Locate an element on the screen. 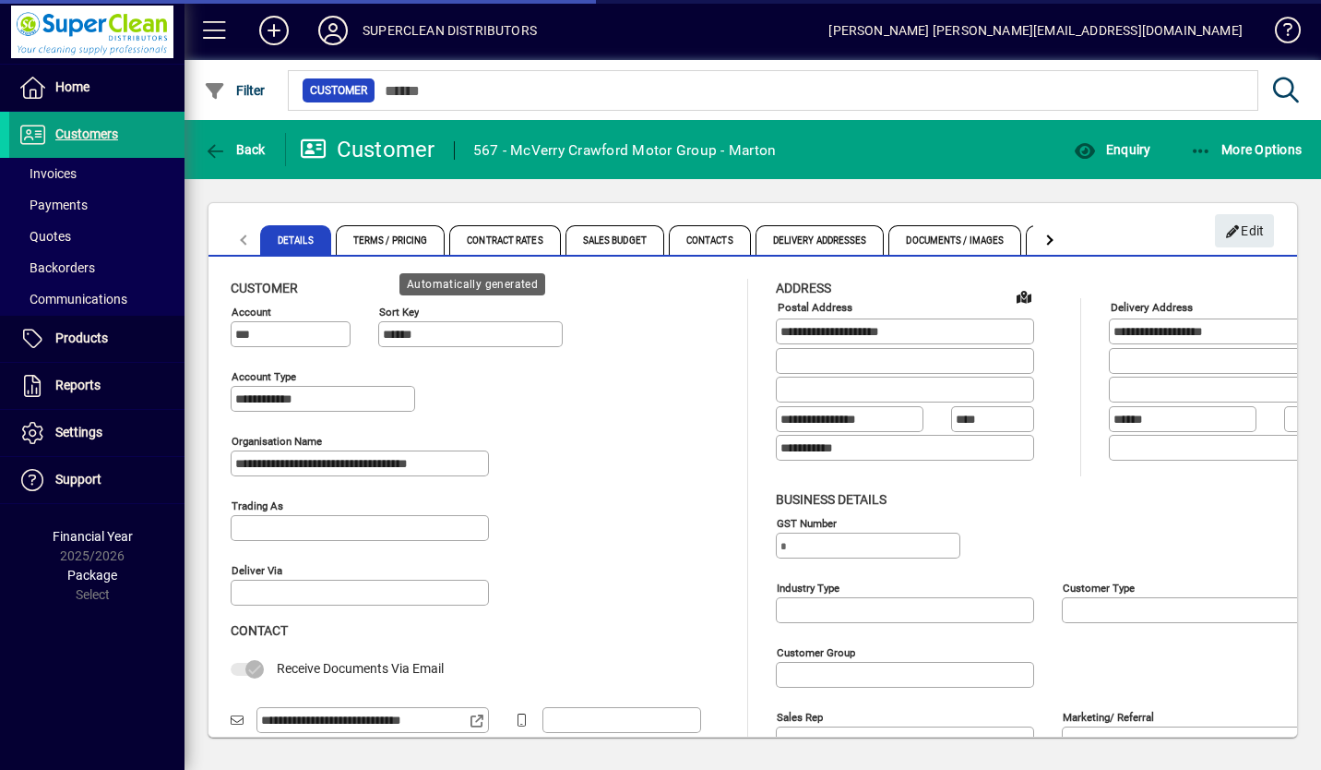 This screenshot has width=1321, height=770. button: Add is located at coordinates (274, 30).